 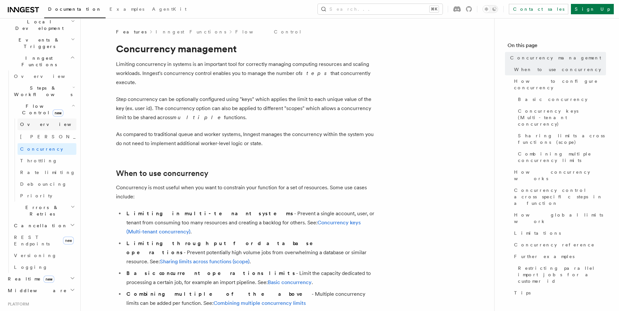 What do you see at coordinates (44, 184) in the screenshot?
I see `span: Debouncing` at bounding box center [44, 184].